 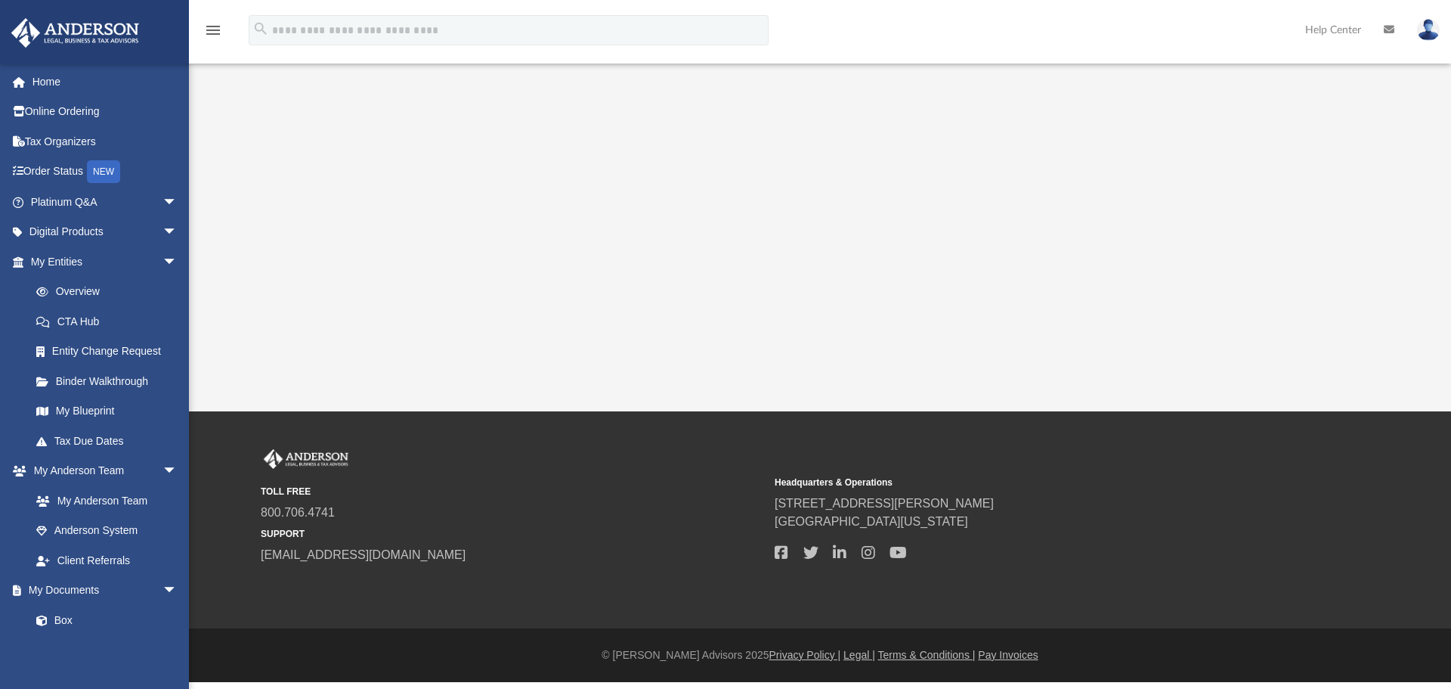 I want to click on a: Tax Organizers, so click(x=105, y=141).